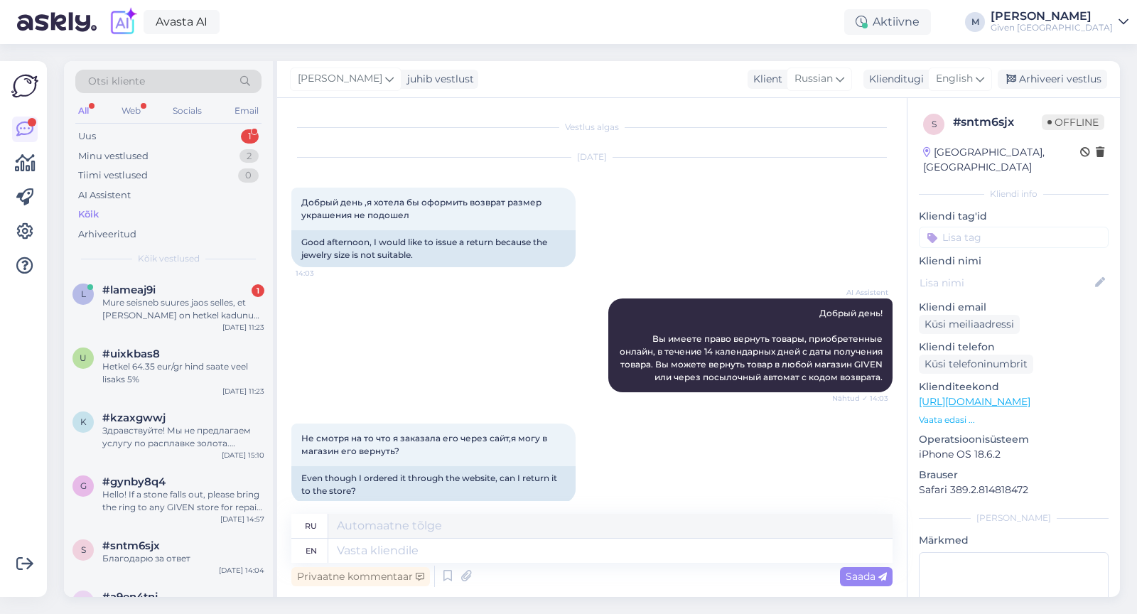  What do you see at coordinates (425, 444) in the screenshot?
I see `span: Не смотря на то что я заказала его через сайт,я могу в магазин его вернуть?` at bounding box center [425, 444].